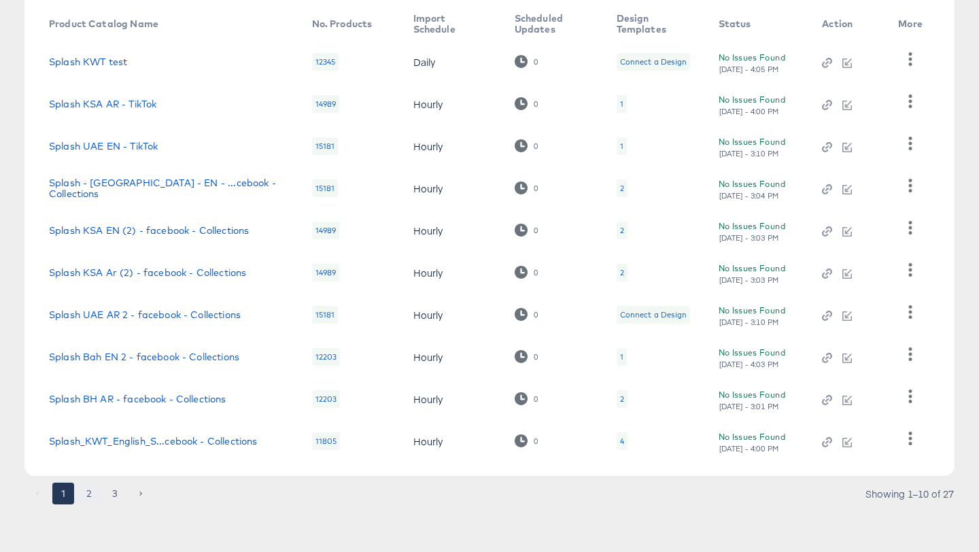 Image resolution: width=979 pixels, height=552 pixels. Describe the element at coordinates (453, 62) in the screenshot. I see `td: Daily` at that location.